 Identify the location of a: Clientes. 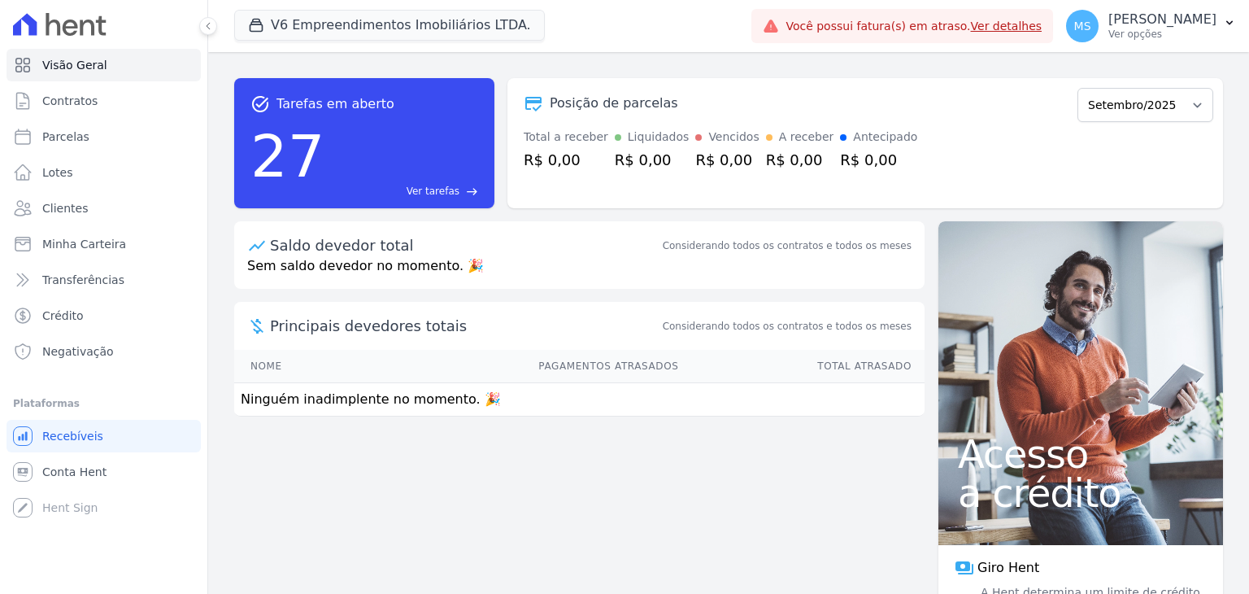
(103, 208).